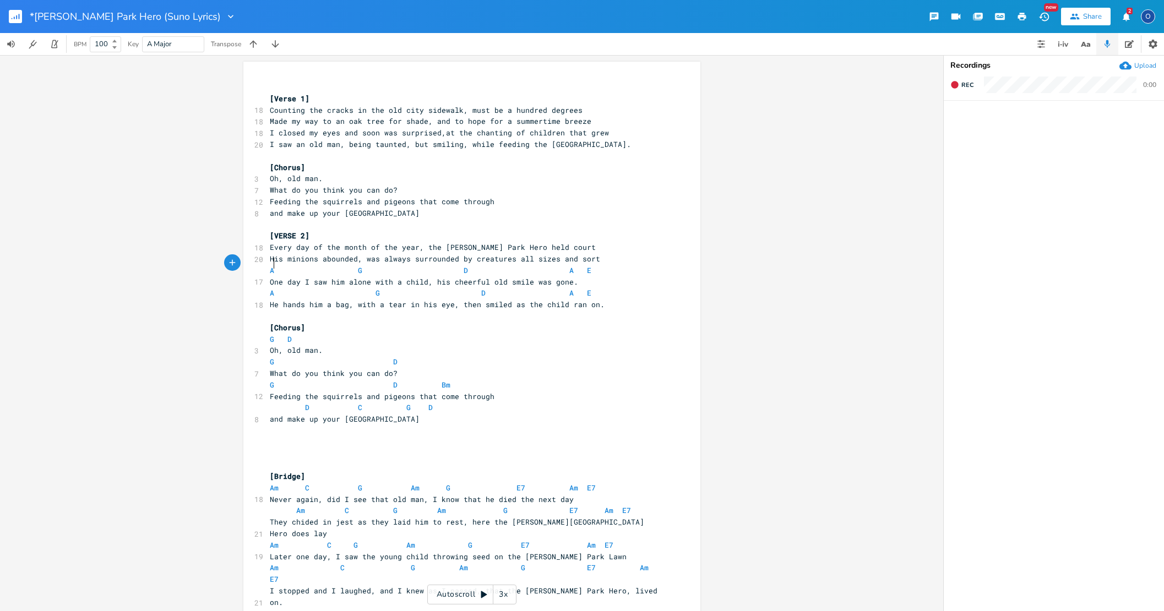 The width and height of the screenshot is (1164, 611). Describe the element at coordinates (430, 121) in the screenshot. I see `span: Made my way to an oak tree for shade, and to hope for a summertime breeze` at that location.